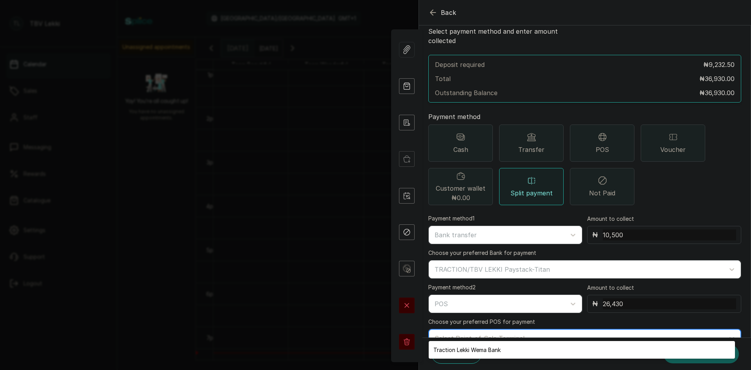  I want to click on span: Back, so click(449, 13).